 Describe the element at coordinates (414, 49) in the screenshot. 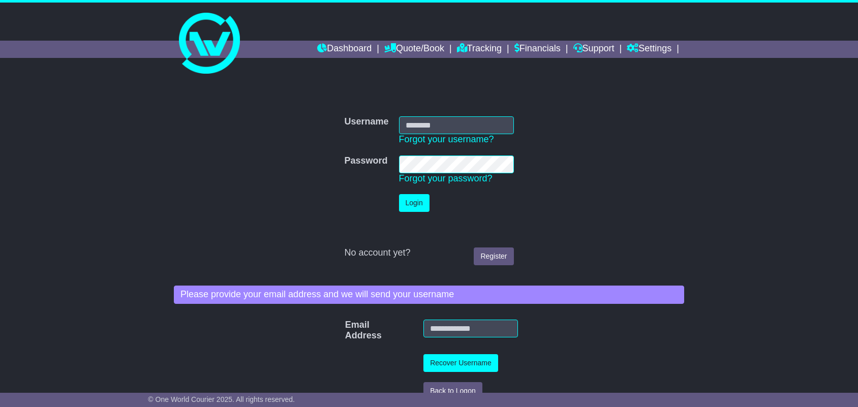

I see `a: Quote/Book` at that location.